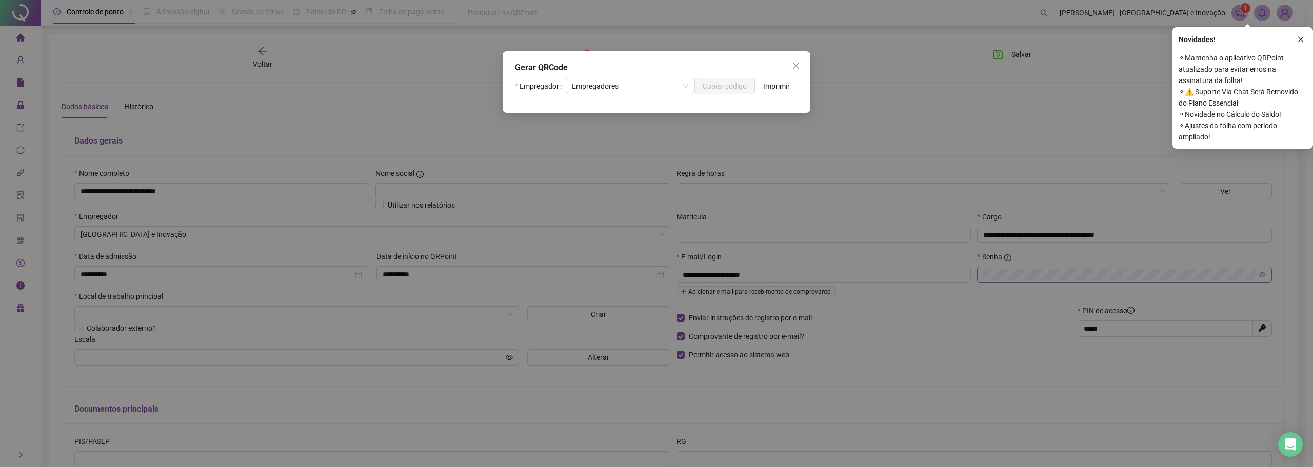 This screenshot has width=1313, height=467. I want to click on button: Close, so click(796, 66).